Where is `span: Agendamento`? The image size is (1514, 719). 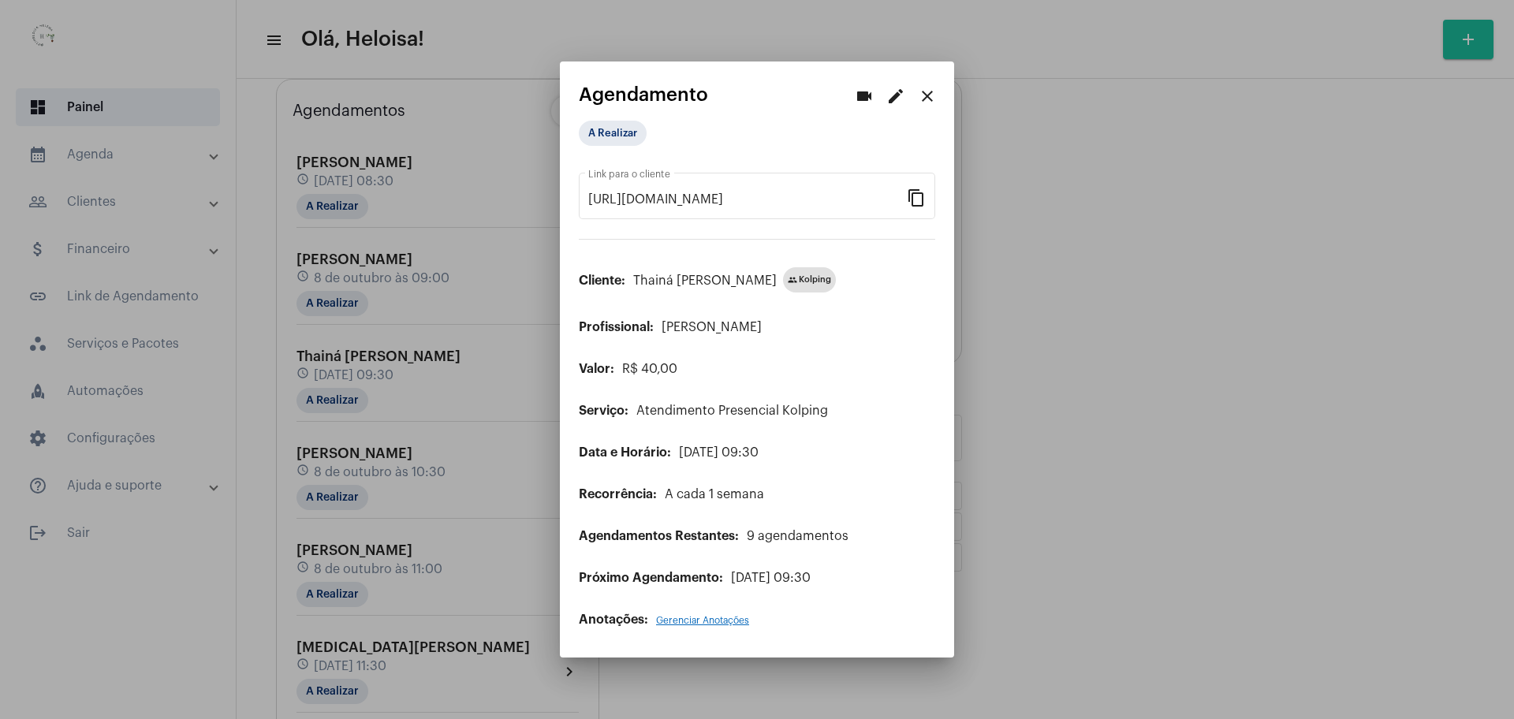 span: Agendamento is located at coordinates (643, 95).